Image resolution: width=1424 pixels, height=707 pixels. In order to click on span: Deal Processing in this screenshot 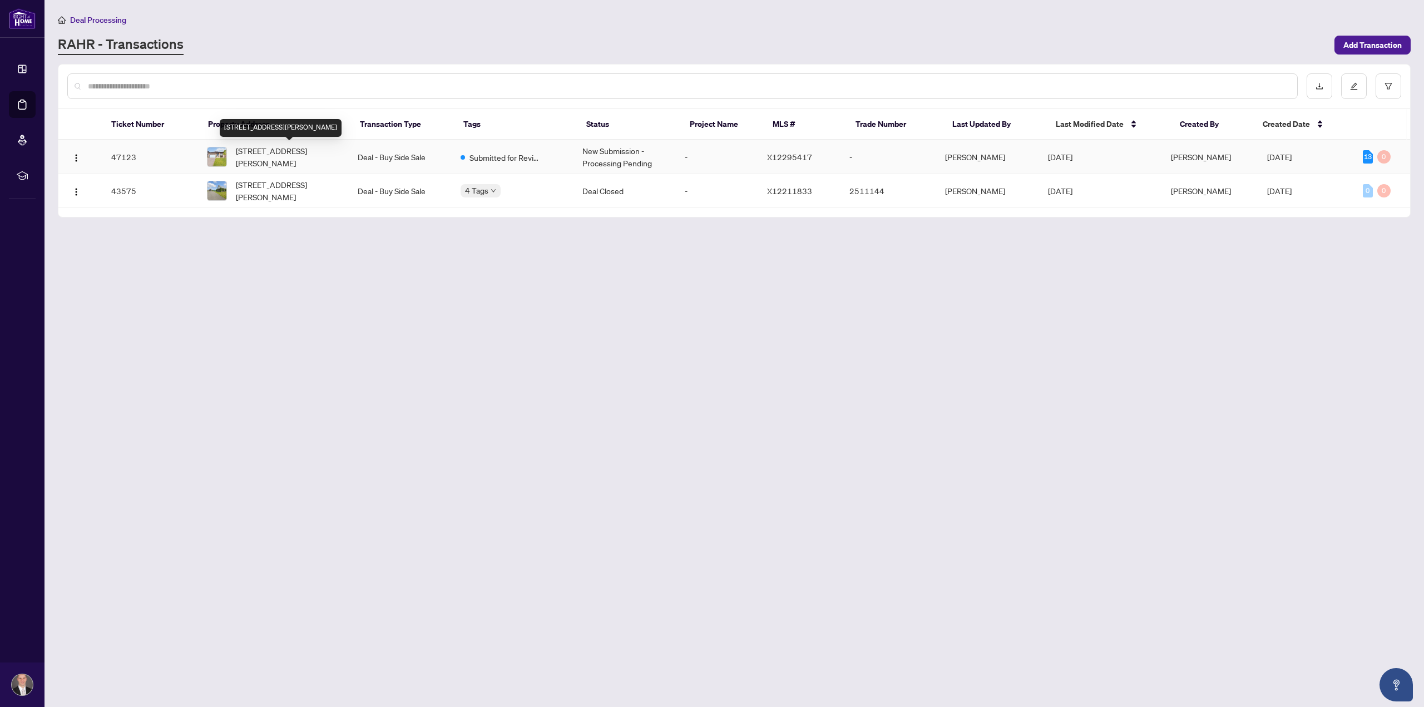, I will do `click(98, 20)`.